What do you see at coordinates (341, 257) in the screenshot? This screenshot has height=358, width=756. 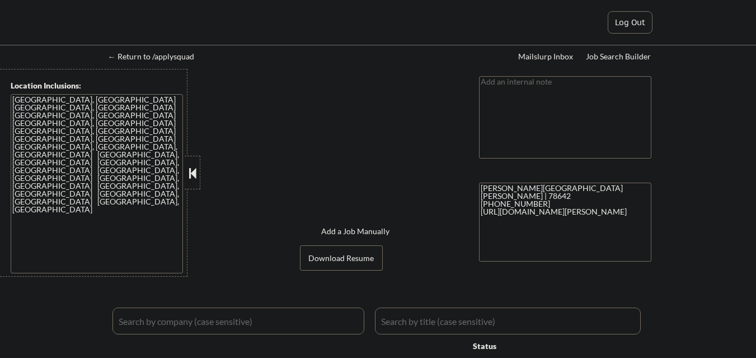 I see `button: Download Resume` at bounding box center [341, 257].